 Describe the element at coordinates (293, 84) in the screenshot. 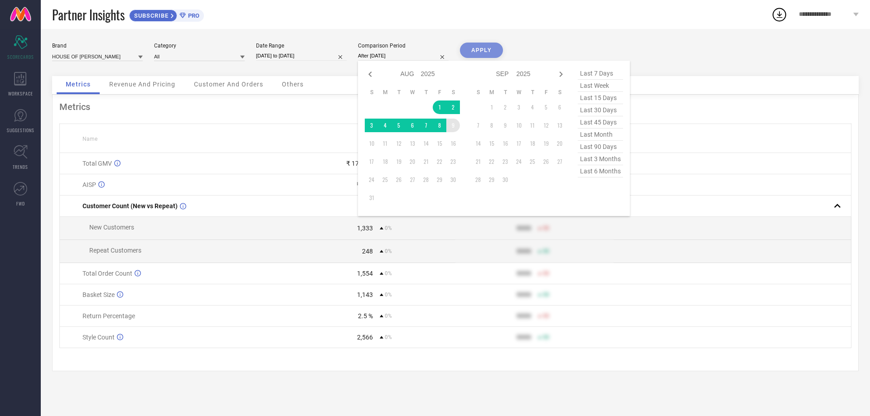

I see `span: Others` at that location.